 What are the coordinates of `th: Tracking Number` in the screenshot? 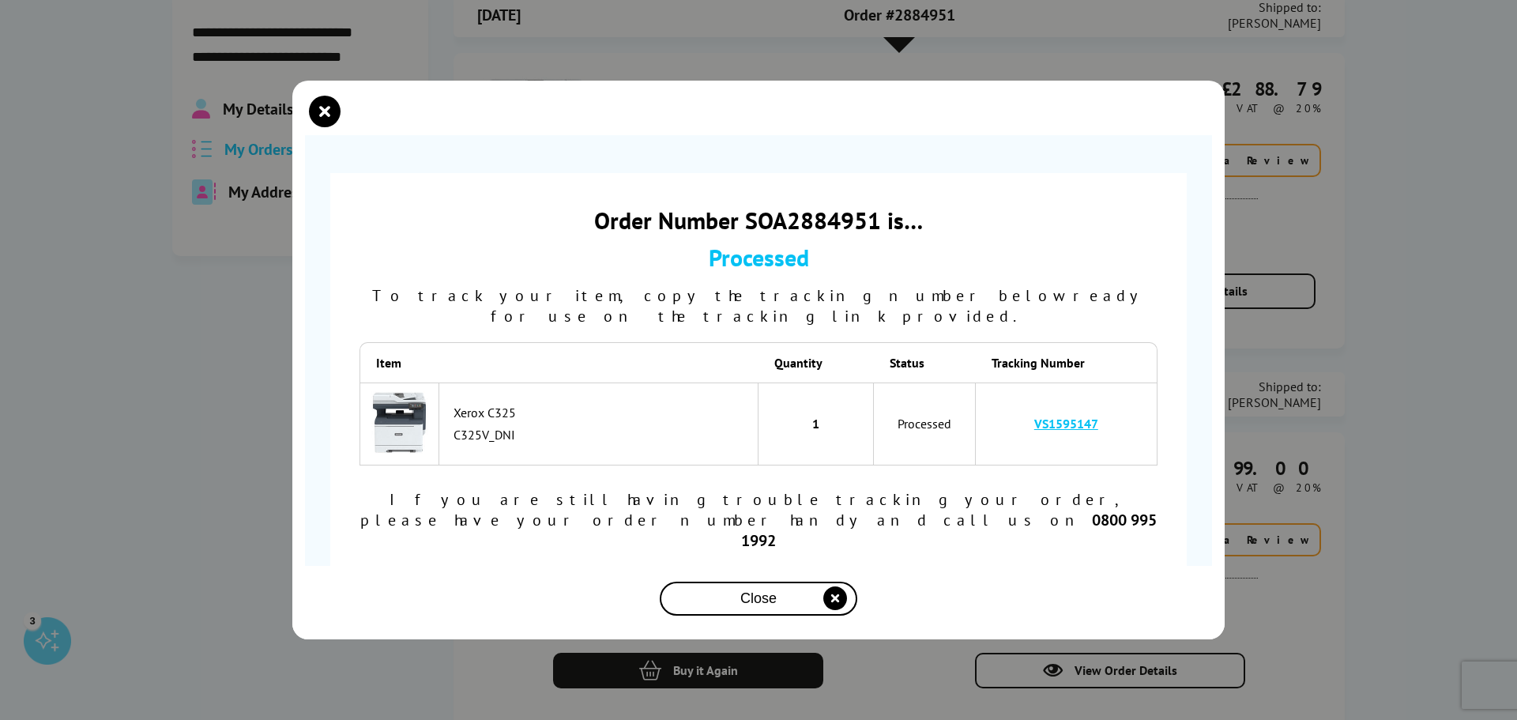 It's located at (1067, 362).